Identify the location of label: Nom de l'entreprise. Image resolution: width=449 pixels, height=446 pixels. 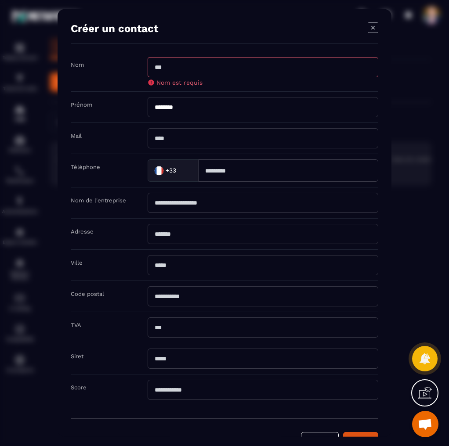
(98, 200).